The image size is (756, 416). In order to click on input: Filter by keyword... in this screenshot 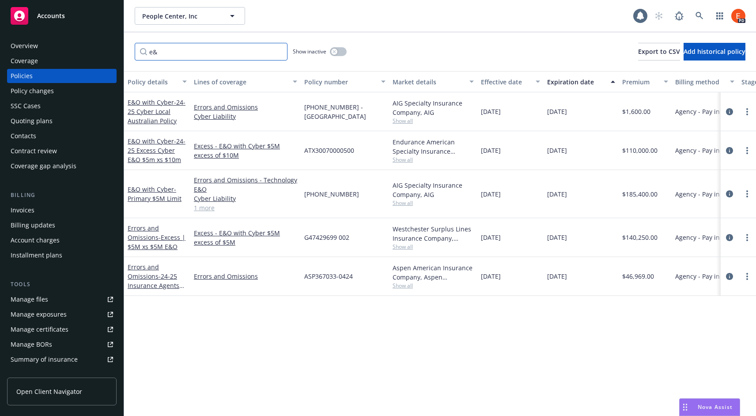, I will do `click(211, 52)`.